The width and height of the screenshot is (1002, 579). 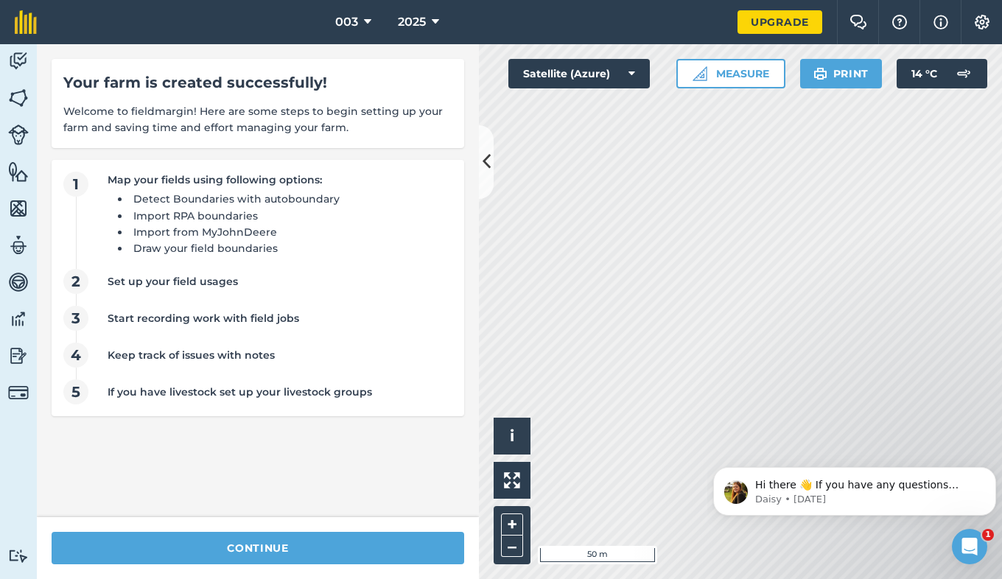 What do you see at coordinates (924, 74) in the screenshot?
I see `span: 14 ° C` at bounding box center [924, 74].